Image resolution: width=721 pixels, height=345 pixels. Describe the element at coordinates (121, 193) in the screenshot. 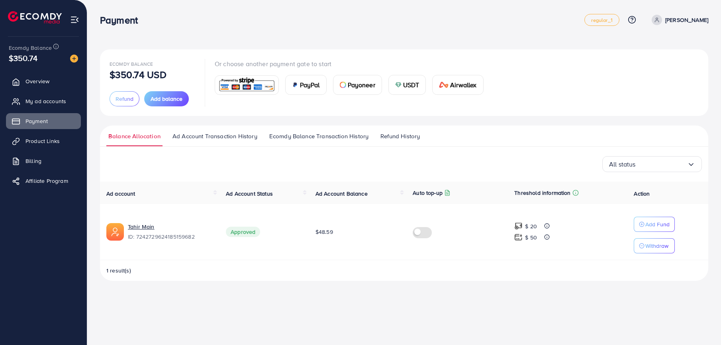

I see `span: Ad account` at that location.